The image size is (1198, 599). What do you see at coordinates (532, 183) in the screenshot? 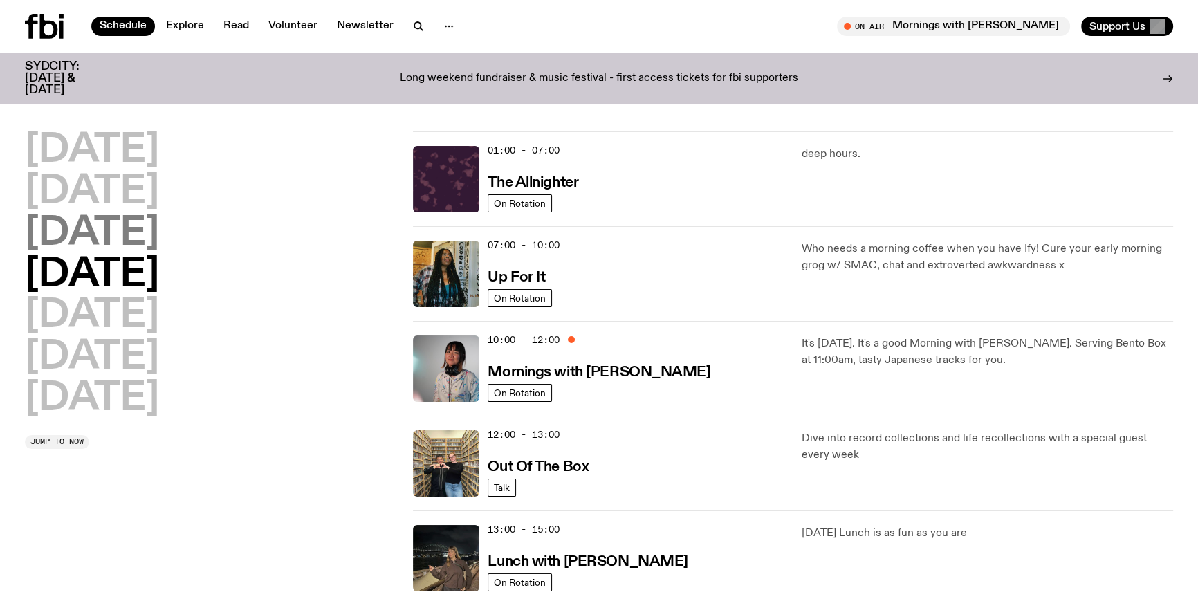
I see `h3: The Allnighter` at bounding box center [532, 183].